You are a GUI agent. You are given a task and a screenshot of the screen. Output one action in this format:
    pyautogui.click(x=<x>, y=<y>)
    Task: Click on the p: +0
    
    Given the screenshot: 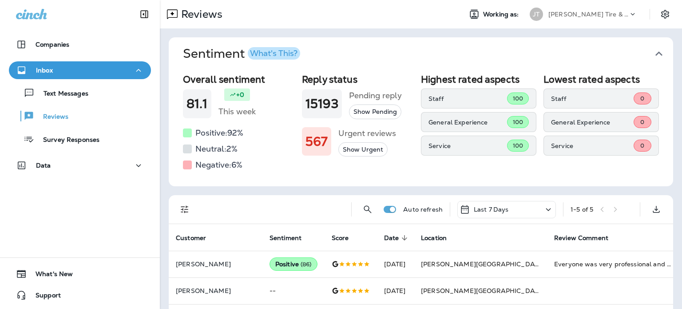 What is the action you would take?
    pyautogui.click(x=240, y=95)
    